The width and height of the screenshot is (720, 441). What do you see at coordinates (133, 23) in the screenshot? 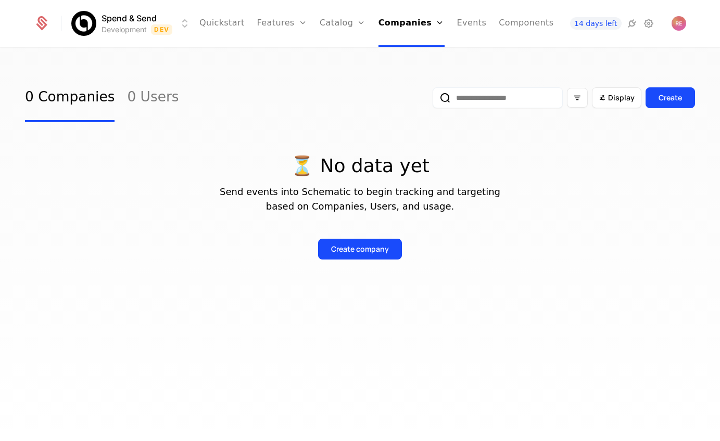
I see `button: Select environment` at bounding box center [133, 23].